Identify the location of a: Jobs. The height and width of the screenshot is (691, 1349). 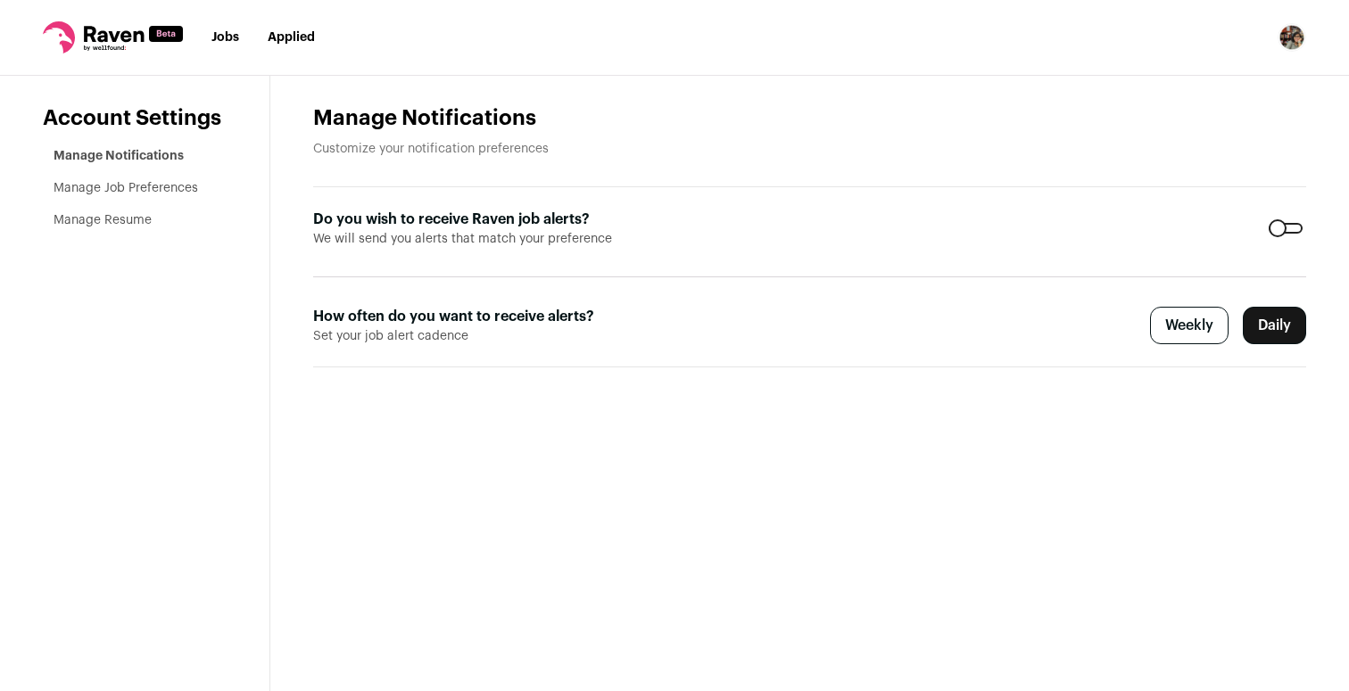
(225, 37).